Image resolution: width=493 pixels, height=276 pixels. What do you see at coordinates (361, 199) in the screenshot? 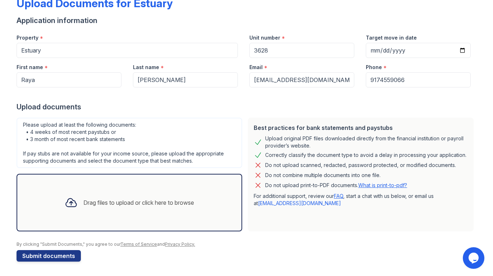
I see `p: For additional support, review our , start a chat with us below, or email us at` at bounding box center [361, 199].